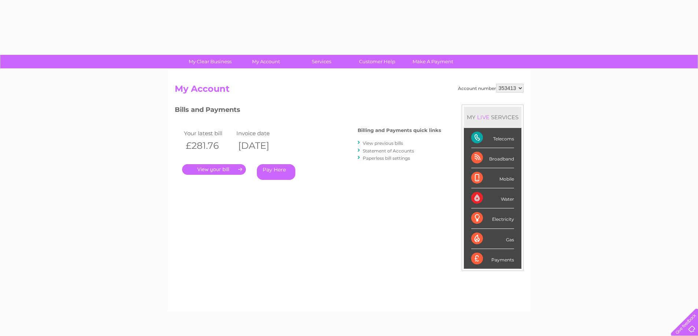 Image resolution: width=698 pixels, height=336 pixels. I want to click on div: Water, so click(492, 198).